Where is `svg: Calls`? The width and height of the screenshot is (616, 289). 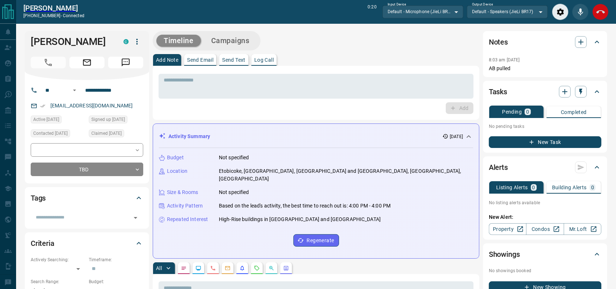 svg: Calls is located at coordinates (213, 268).